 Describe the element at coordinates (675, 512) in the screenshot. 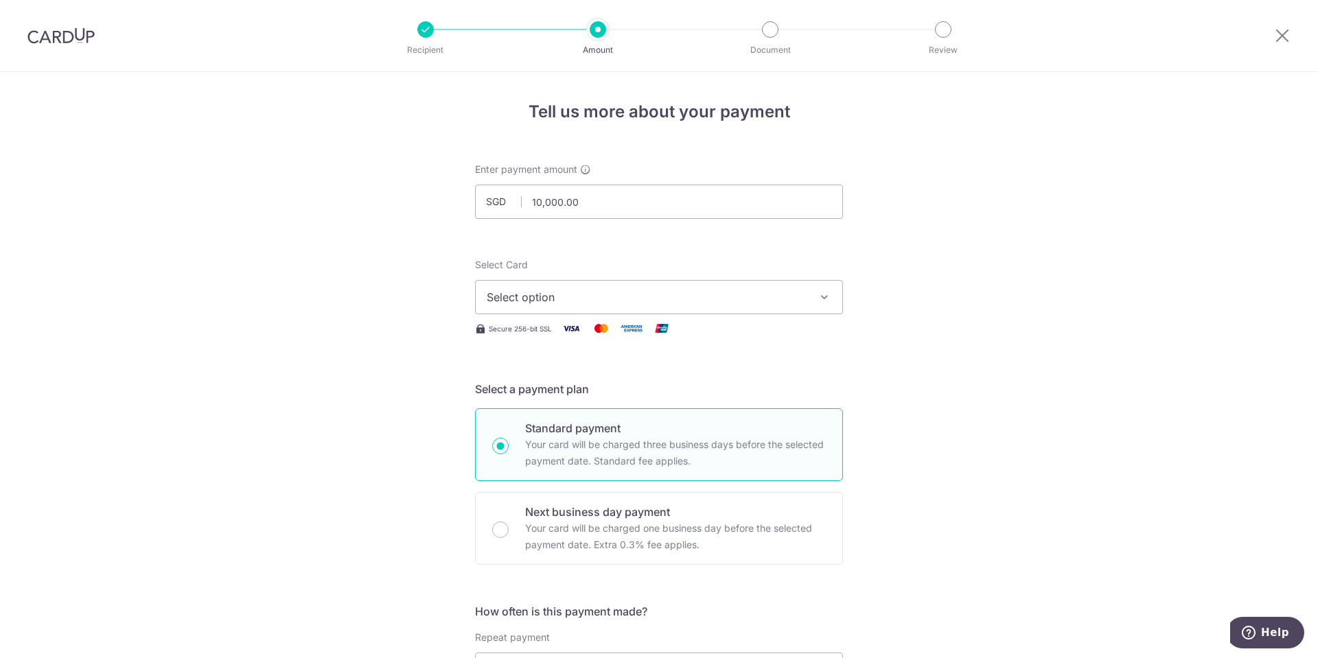

I see `p: Next business day payment` at that location.